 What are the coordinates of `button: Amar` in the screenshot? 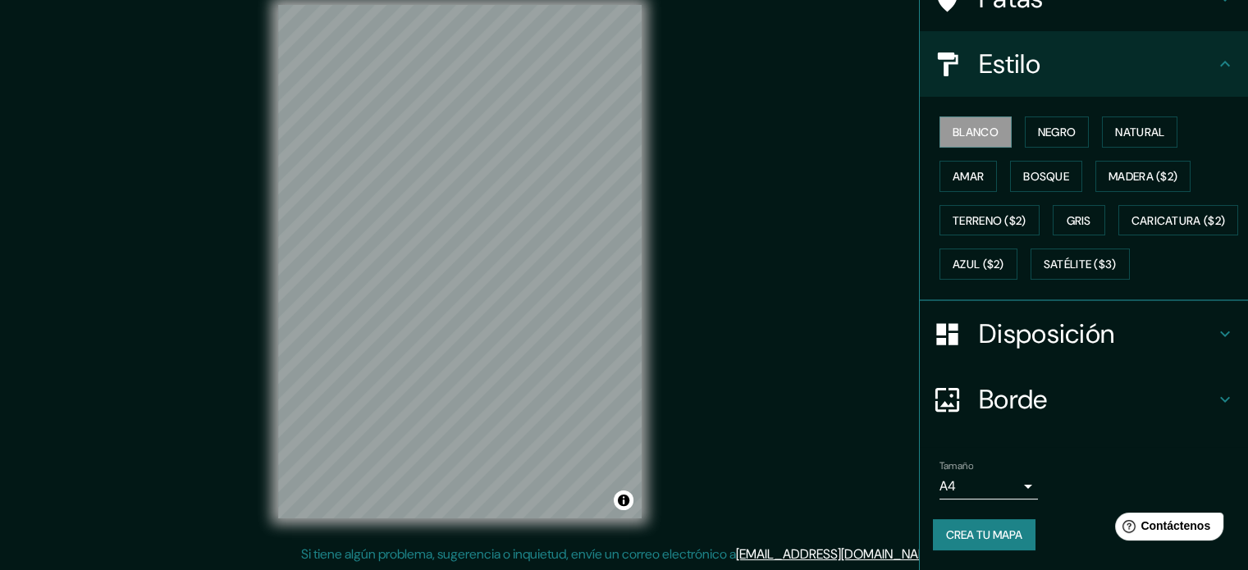 It's located at (968, 176).